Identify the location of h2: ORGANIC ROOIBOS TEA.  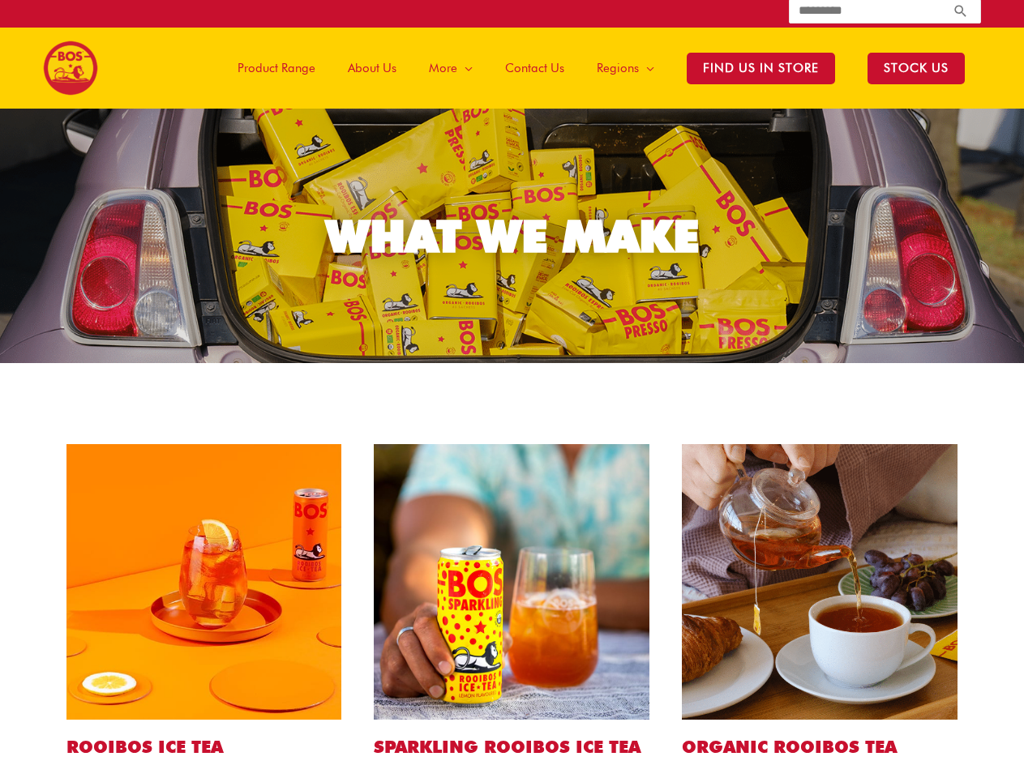
(820, 747).